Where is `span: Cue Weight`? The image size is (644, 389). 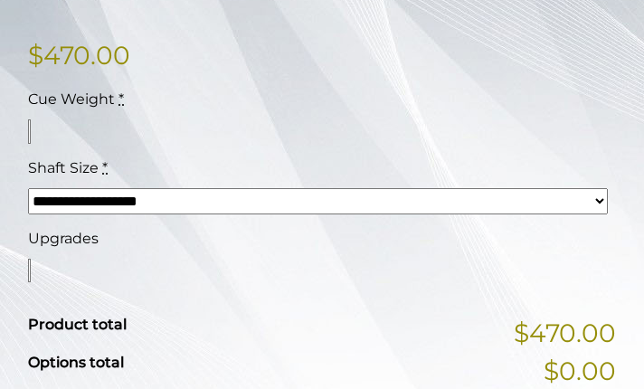
span: Cue Weight is located at coordinates (71, 99).